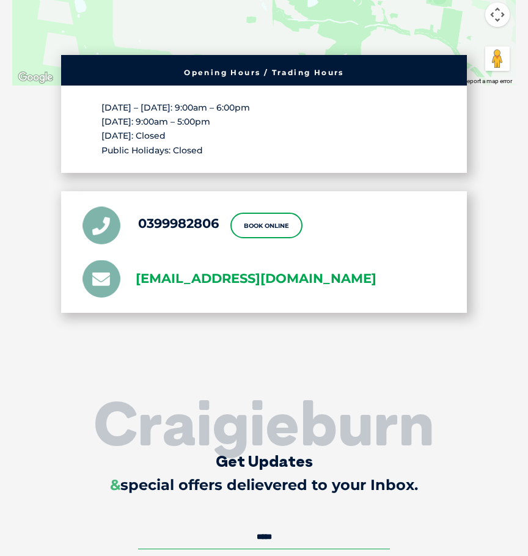  Describe the element at coordinates (498, 15) in the screenshot. I see `button: Map camera controls` at that location.